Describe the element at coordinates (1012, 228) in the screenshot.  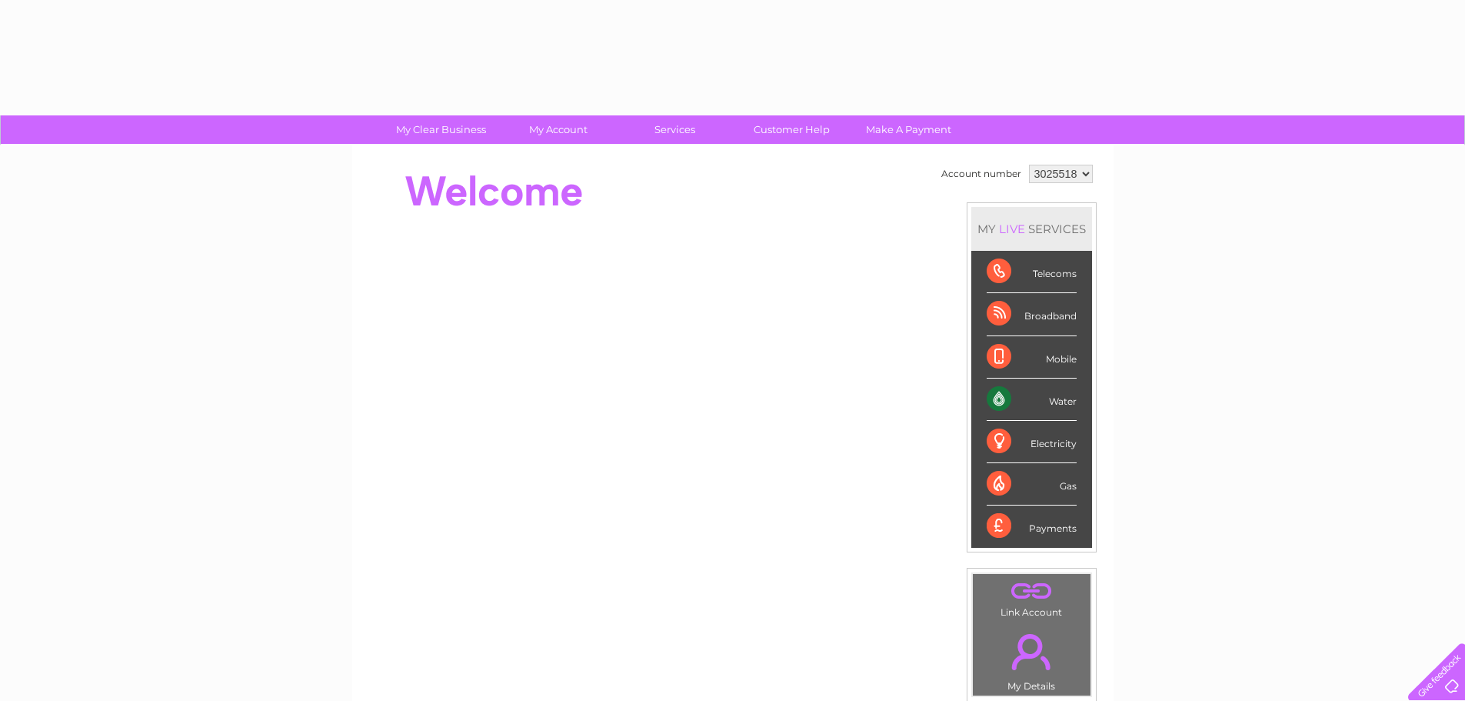
I see `div: LIVE` at that location.